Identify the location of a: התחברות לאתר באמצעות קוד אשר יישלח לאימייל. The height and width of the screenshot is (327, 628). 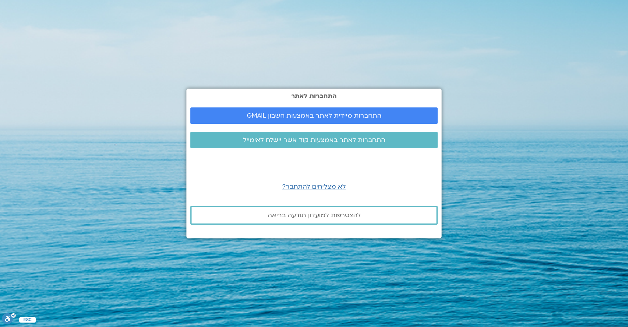
(314, 140).